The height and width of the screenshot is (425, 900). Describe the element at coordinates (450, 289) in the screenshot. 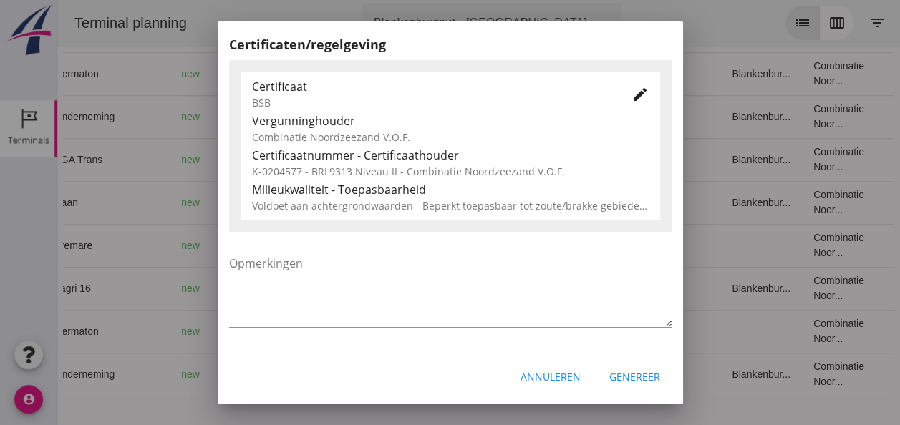

I see `textarea: Opmerkingen` at that location.